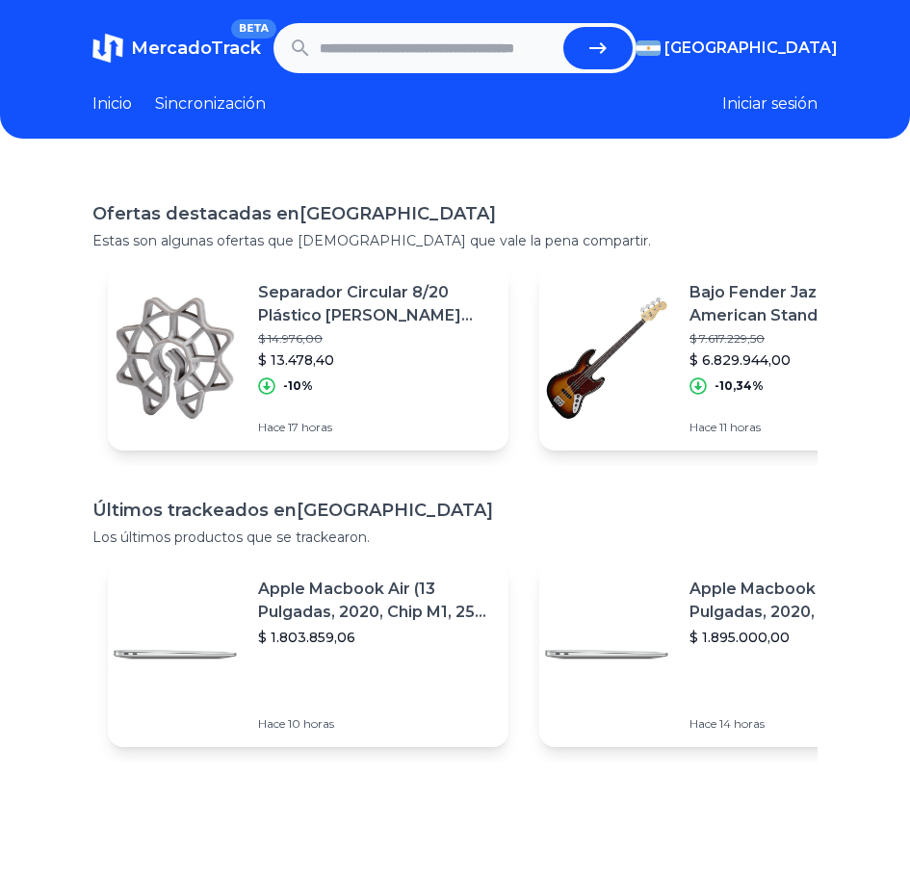 The image size is (910, 878). Describe the element at coordinates (306, 637) in the screenshot. I see `font: $ 1.803.859,06` at that location.